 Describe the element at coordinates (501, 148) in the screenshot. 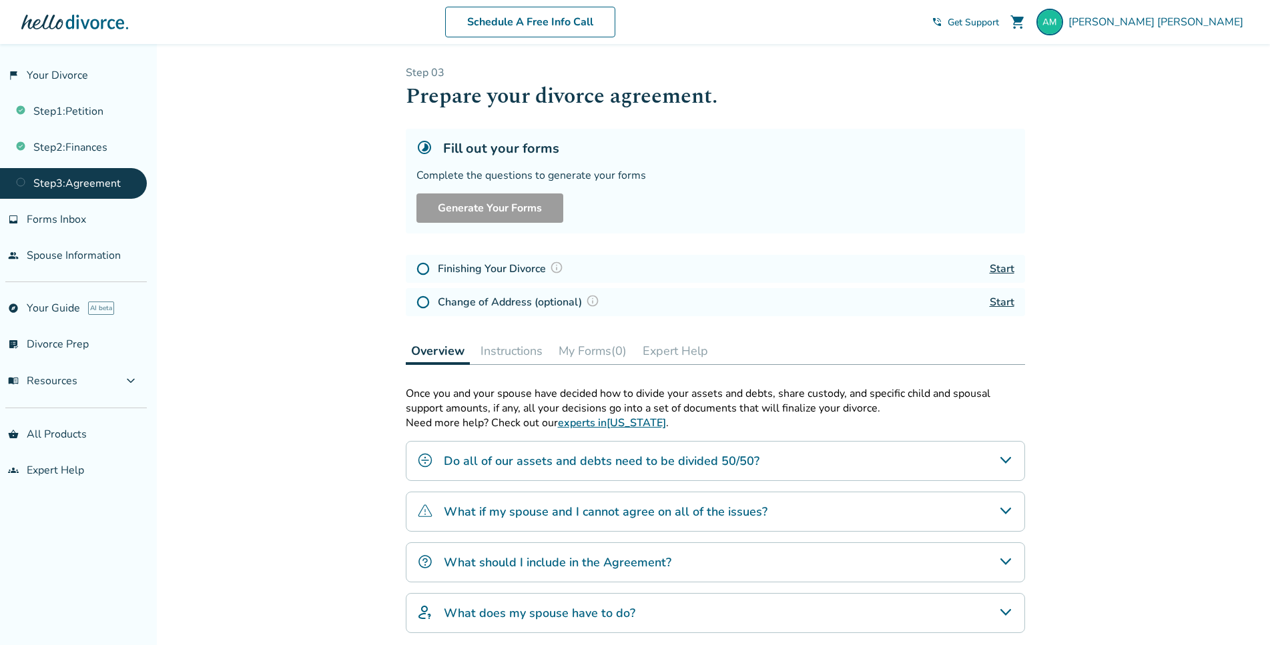

I see `h5: Fill out your forms` at that location.